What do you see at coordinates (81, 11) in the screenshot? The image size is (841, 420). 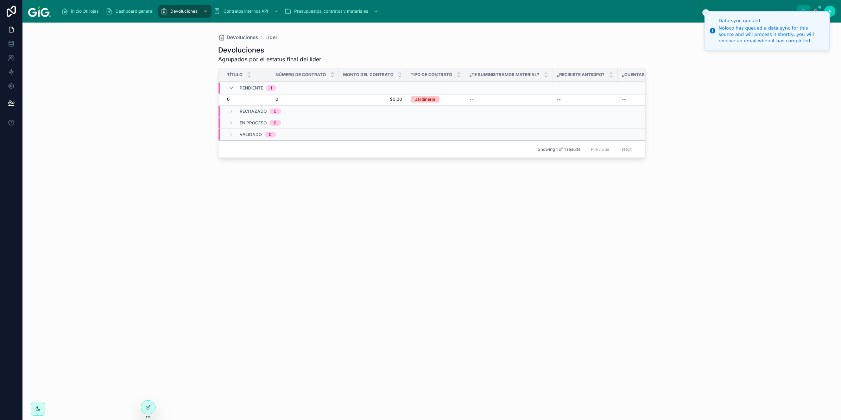 I see `a: Inicio OtHojas` at bounding box center [81, 11].